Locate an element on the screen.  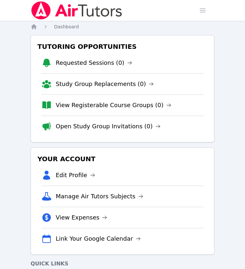
img: Air Tutors is located at coordinates (76, 10).